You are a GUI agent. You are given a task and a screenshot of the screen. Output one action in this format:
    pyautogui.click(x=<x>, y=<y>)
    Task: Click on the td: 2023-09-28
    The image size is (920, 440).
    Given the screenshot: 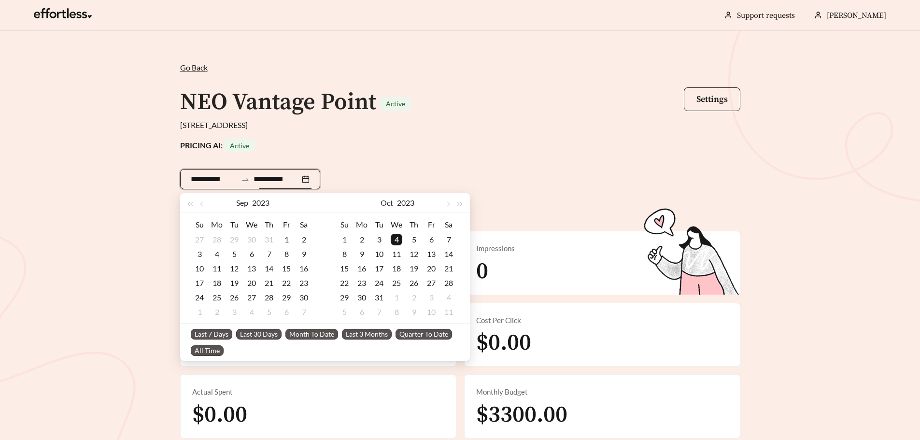 What is the action you would take?
    pyautogui.click(x=269, y=297)
    